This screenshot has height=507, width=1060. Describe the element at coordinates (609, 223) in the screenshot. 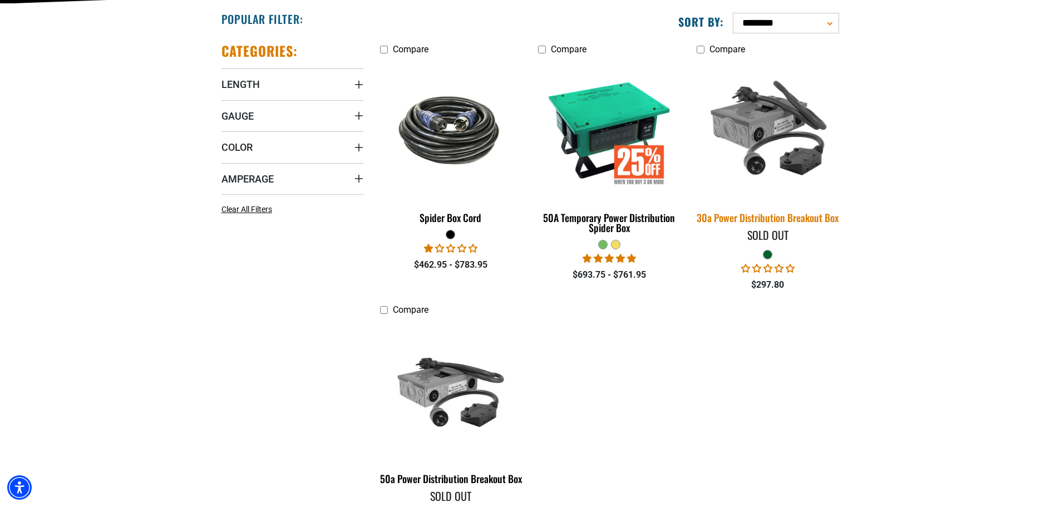

I see `div: 50A Temporary Power Distribution Spider Box` at that location.